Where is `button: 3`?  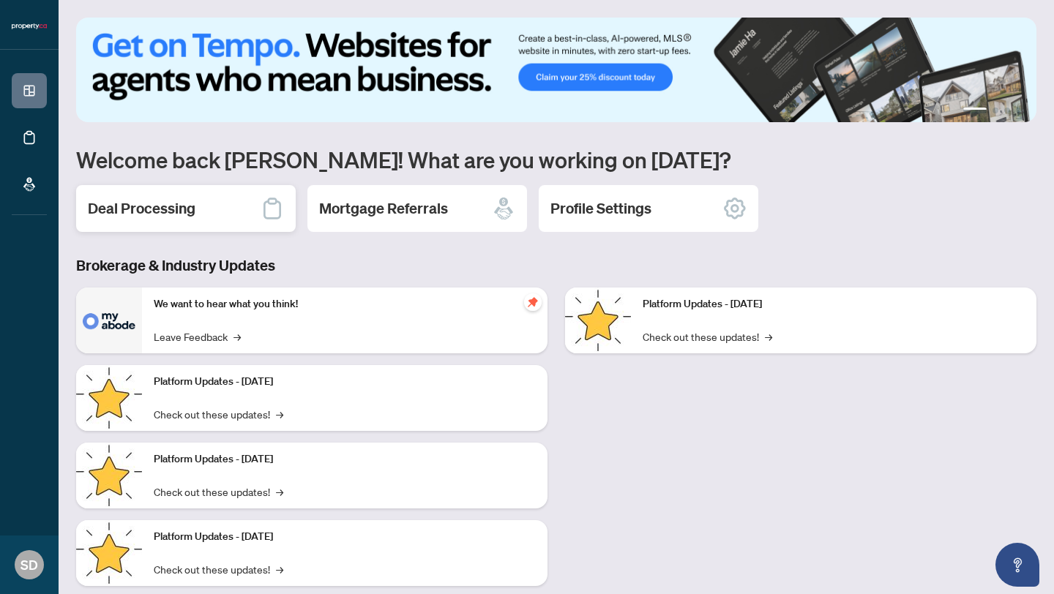
button: 3 is located at coordinates (1007, 111).